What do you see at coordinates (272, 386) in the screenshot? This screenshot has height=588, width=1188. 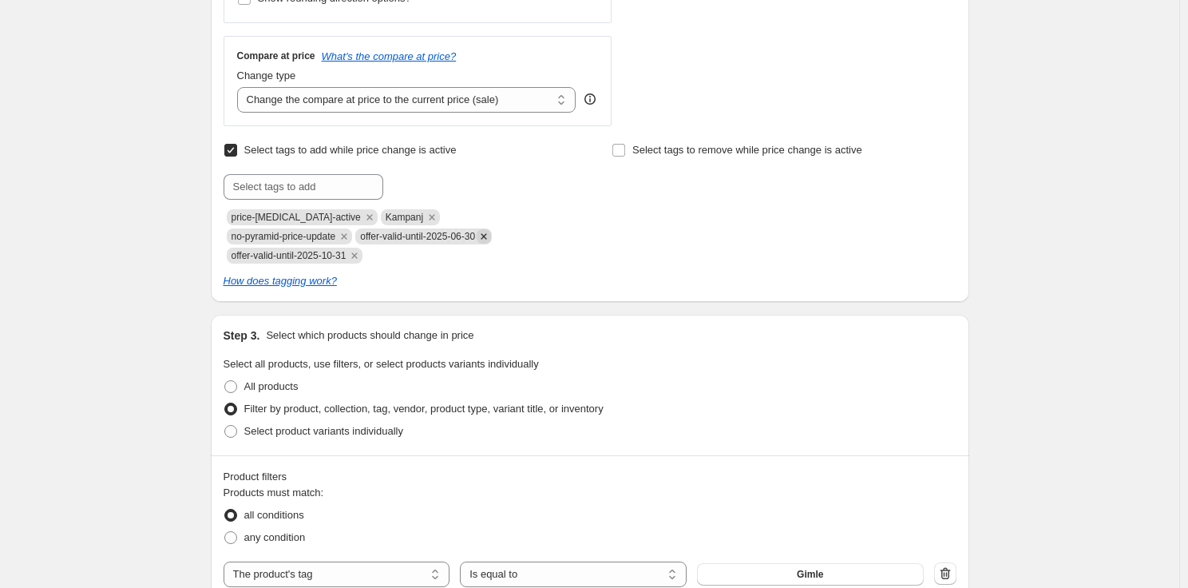 I see `span: All products` at bounding box center [272, 386].